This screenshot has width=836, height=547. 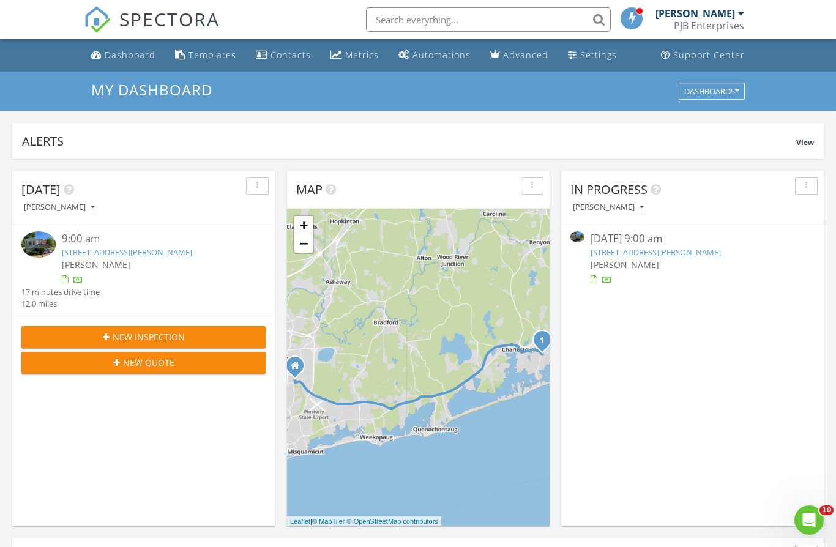 I want to click on div: Contacts, so click(x=291, y=54).